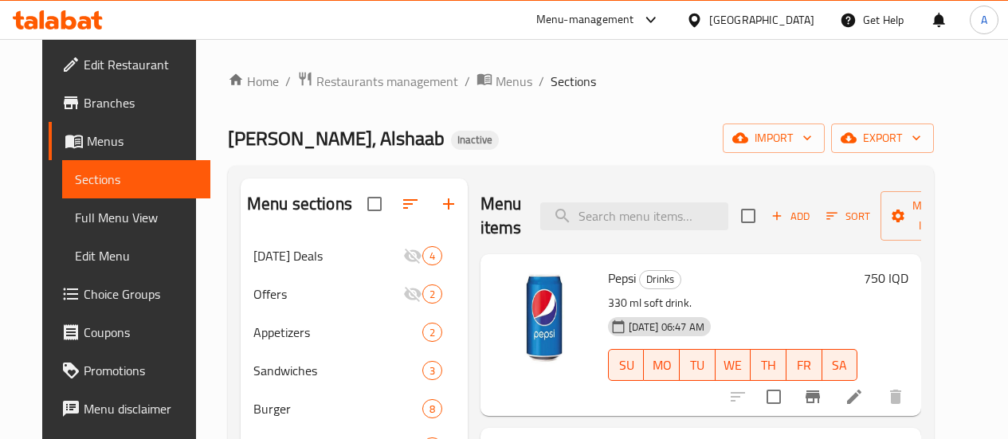  Describe the element at coordinates (585, 20) in the screenshot. I see `div: Menu-management` at that location.